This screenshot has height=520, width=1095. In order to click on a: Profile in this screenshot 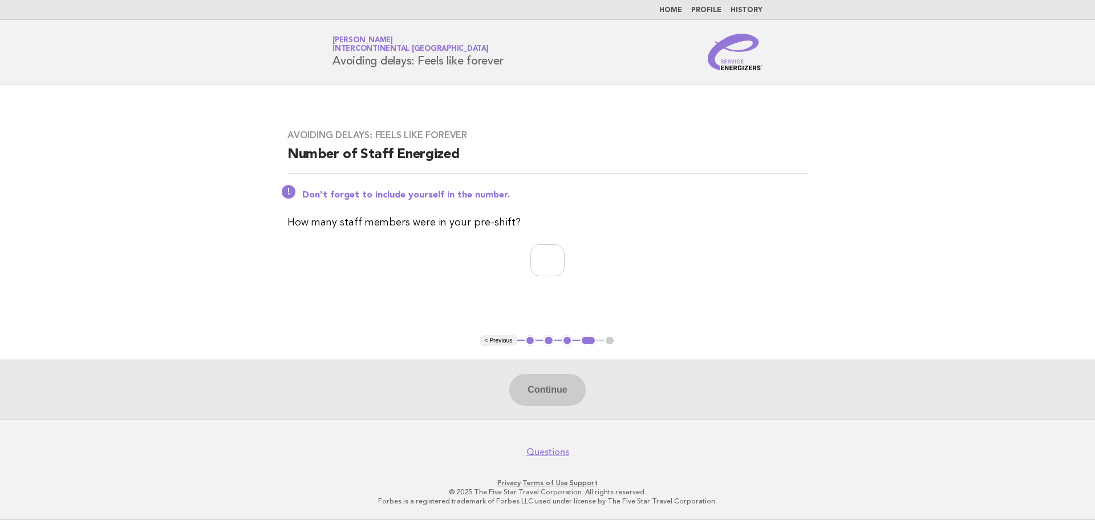, I will do `click(706, 10)`.